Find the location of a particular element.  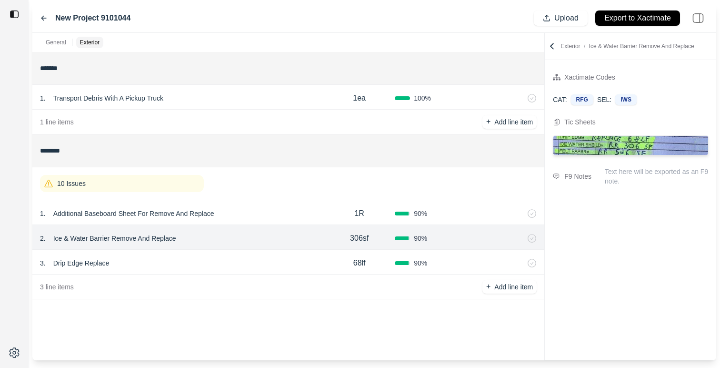

p: 2 . is located at coordinates (43, 238).